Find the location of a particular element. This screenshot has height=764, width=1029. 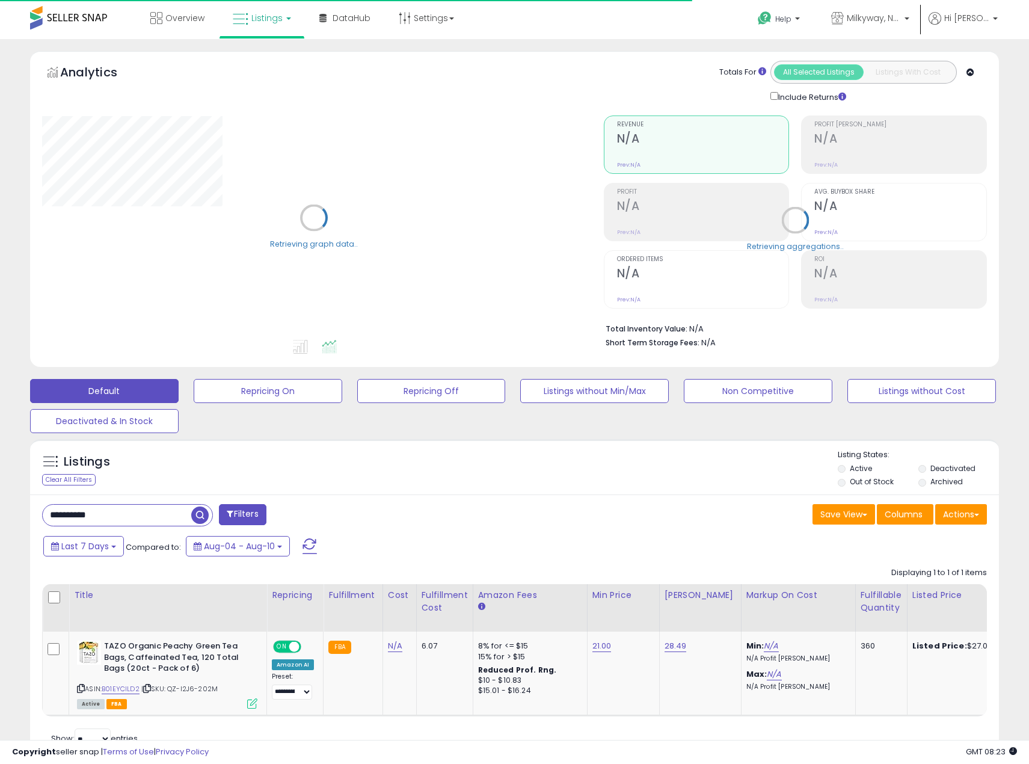

h5: Listings is located at coordinates (87, 462).